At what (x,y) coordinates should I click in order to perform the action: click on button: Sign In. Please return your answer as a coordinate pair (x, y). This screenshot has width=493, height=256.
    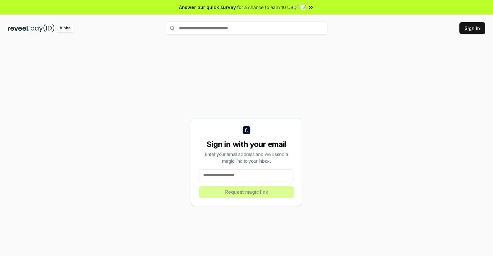
    Looking at the image, I should click on (472, 28).